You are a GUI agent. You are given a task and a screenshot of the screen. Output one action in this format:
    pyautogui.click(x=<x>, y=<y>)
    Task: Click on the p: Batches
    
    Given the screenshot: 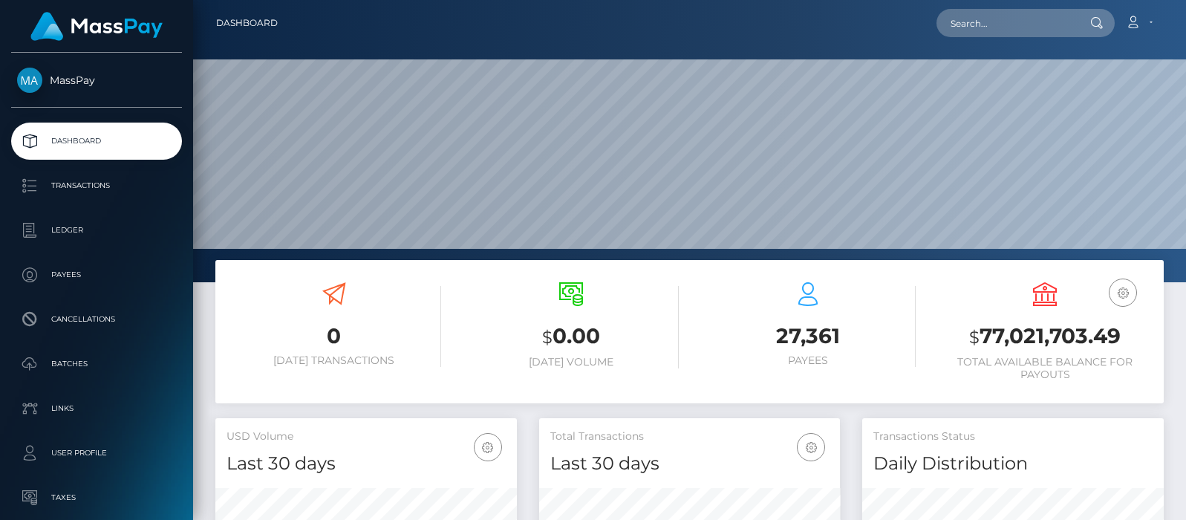 What is the action you would take?
    pyautogui.click(x=97, y=364)
    